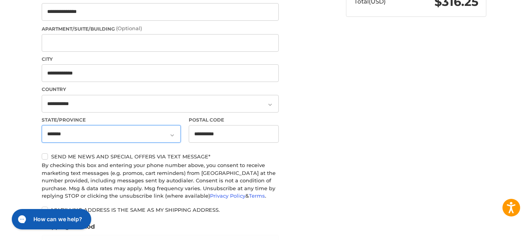 The image size is (528, 240). Describe the element at coordinates (160, 181) in the screenshot. I see `div: By checking this box and entering your phone number above, you consent to receive marketing text ...` at that location.